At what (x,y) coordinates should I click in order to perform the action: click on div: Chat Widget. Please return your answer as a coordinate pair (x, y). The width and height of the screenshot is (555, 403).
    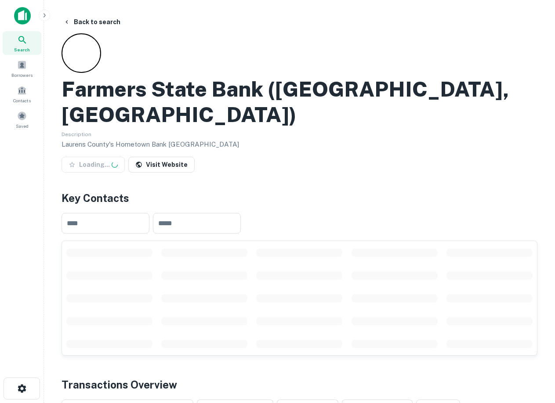
    Looking at the image, I should click on (533, 326).